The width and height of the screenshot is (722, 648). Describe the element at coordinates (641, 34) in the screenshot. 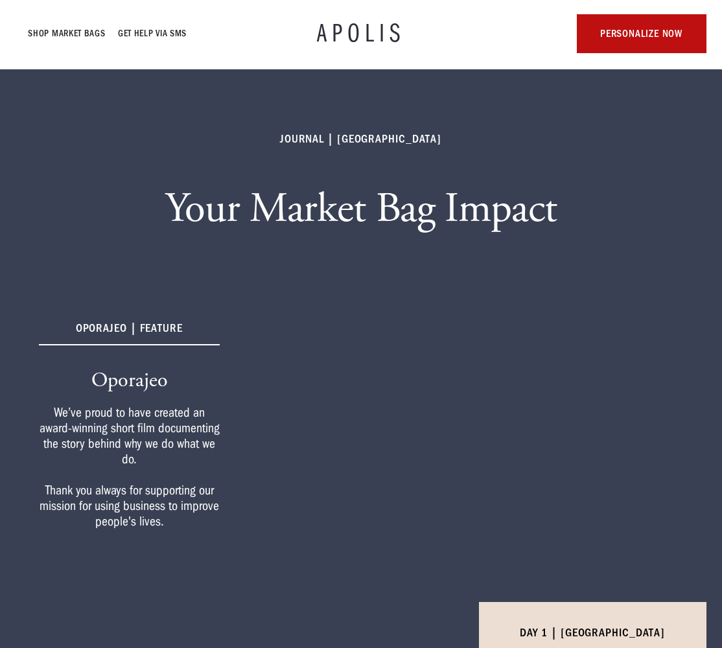

I see `a: personalize now` at that location.